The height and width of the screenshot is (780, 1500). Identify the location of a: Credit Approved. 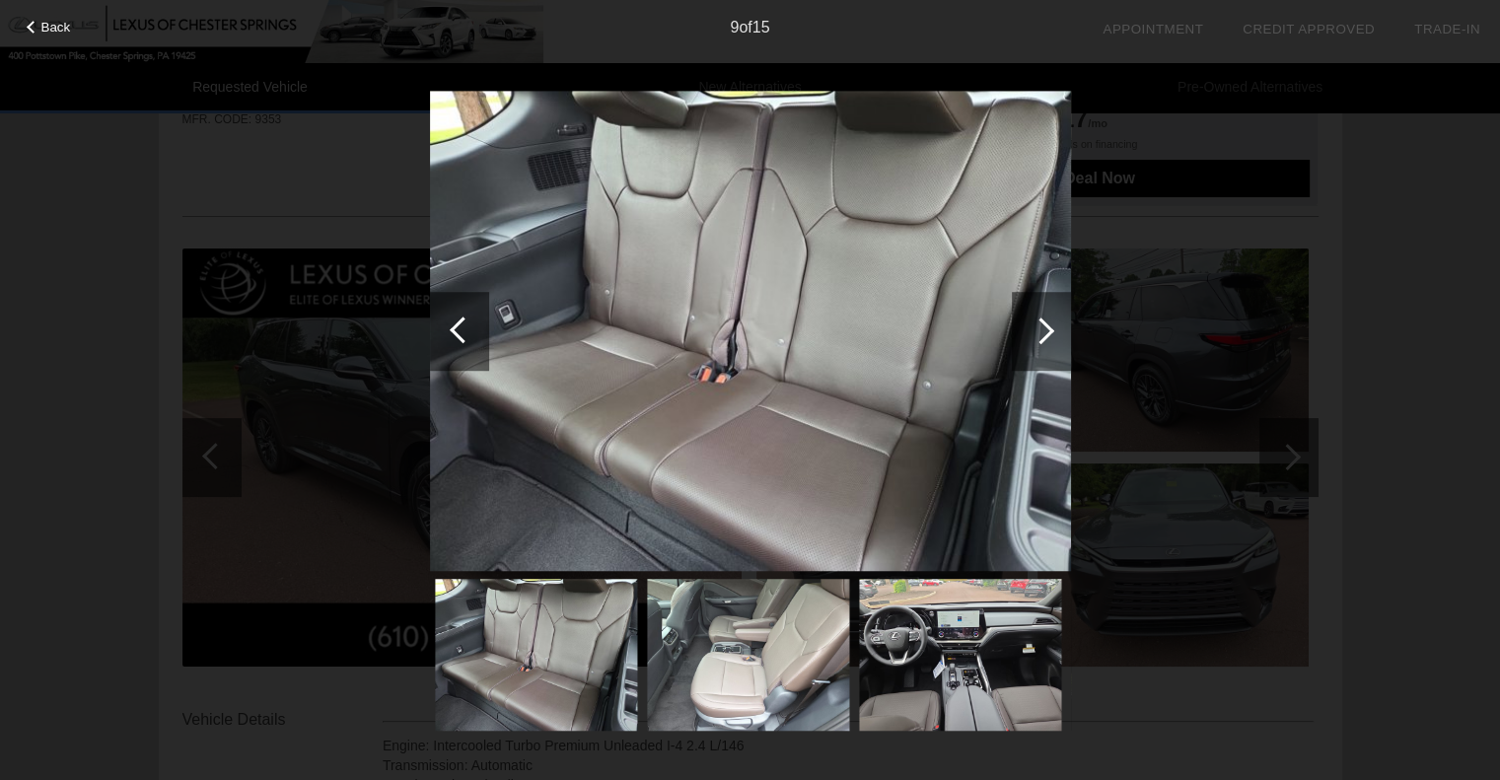
(1309, 29).